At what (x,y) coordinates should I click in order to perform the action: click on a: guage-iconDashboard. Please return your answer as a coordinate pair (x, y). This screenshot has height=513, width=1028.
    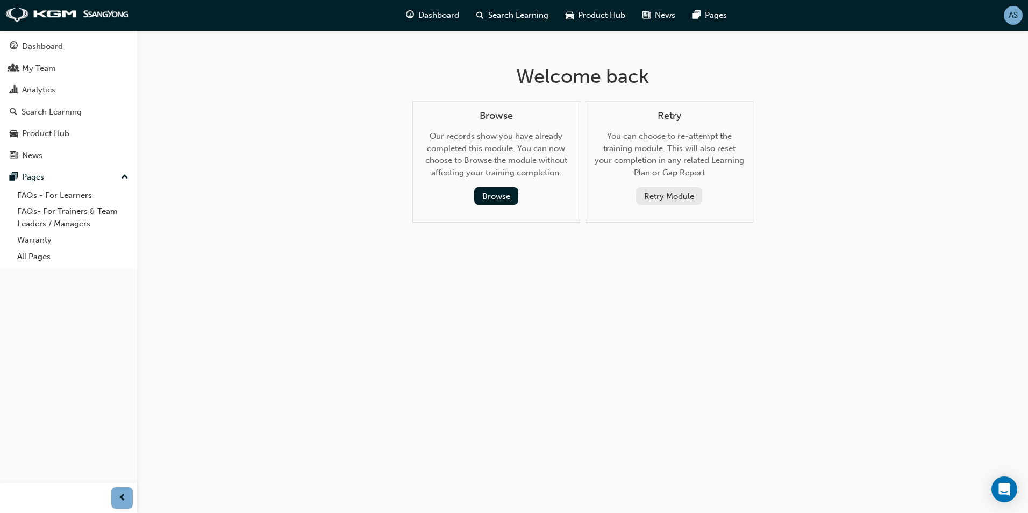
    Looking at the image, I should click on (432, 15).